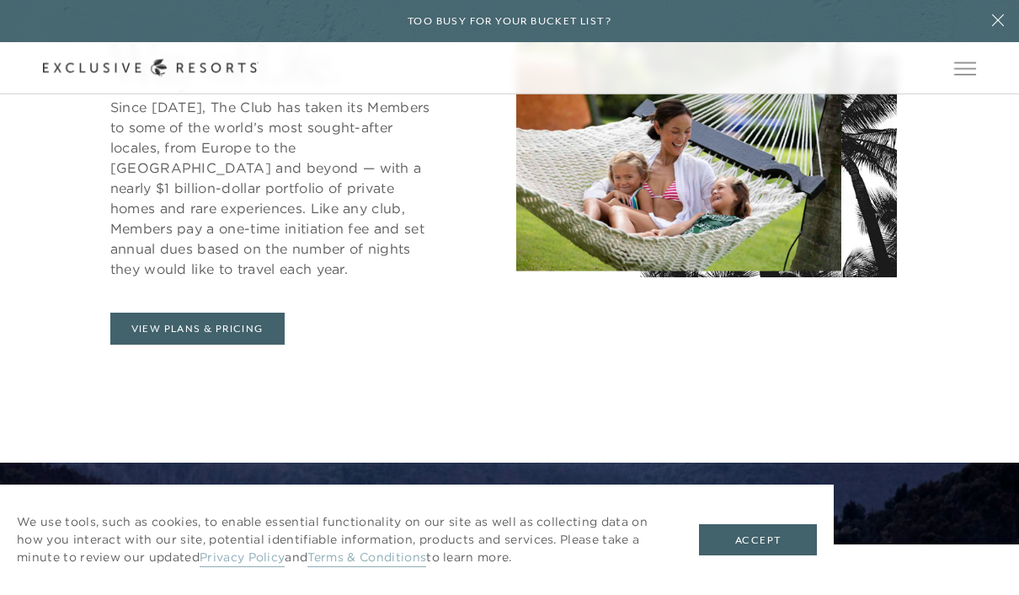  I want to click on a: Privacy Policy, so click(242, 558).